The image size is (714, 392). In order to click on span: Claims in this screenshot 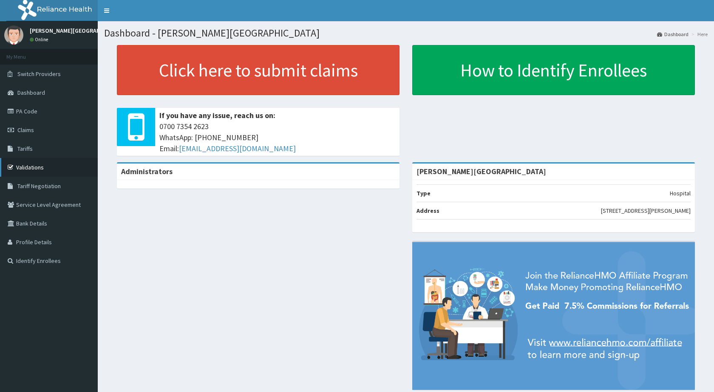, I will do `click(25, 130)`.